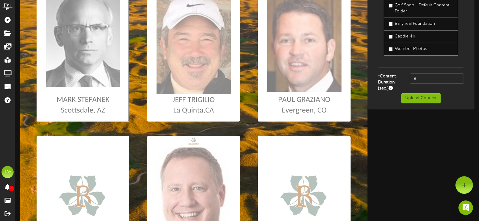 Image resolution: width=479 pixels, height=221 pixels. What do you see at coordinates (390, 5) in the screenshot?
I see `input: Golf Shop - Default Content Folder` at bounding box center [390, 5].